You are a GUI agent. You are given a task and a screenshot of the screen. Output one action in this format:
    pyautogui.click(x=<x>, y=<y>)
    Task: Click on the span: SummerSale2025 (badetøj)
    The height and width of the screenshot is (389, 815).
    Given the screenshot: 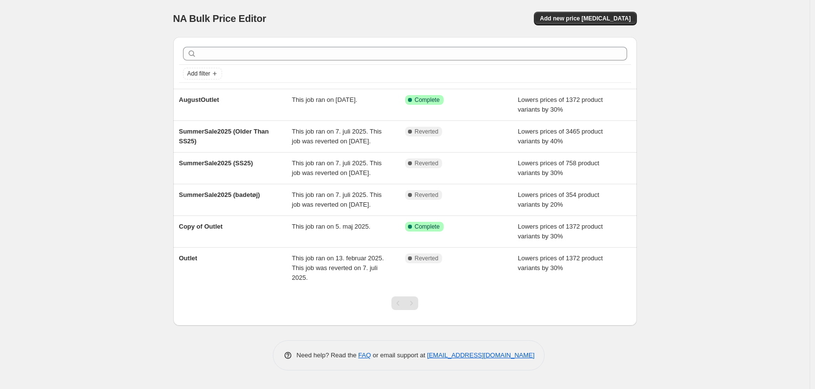 What is the action you would take?
    pyautogui.click(x=219, y=195)
    